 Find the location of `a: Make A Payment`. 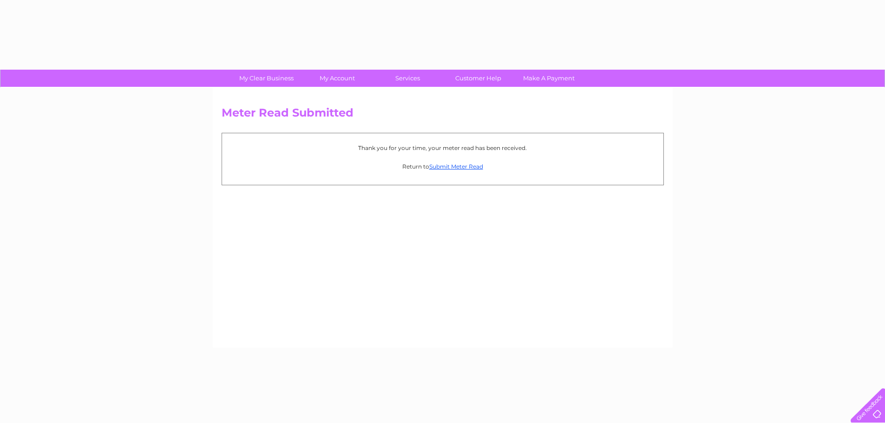

a: Make A Payment is located at coordinates (548, 78).